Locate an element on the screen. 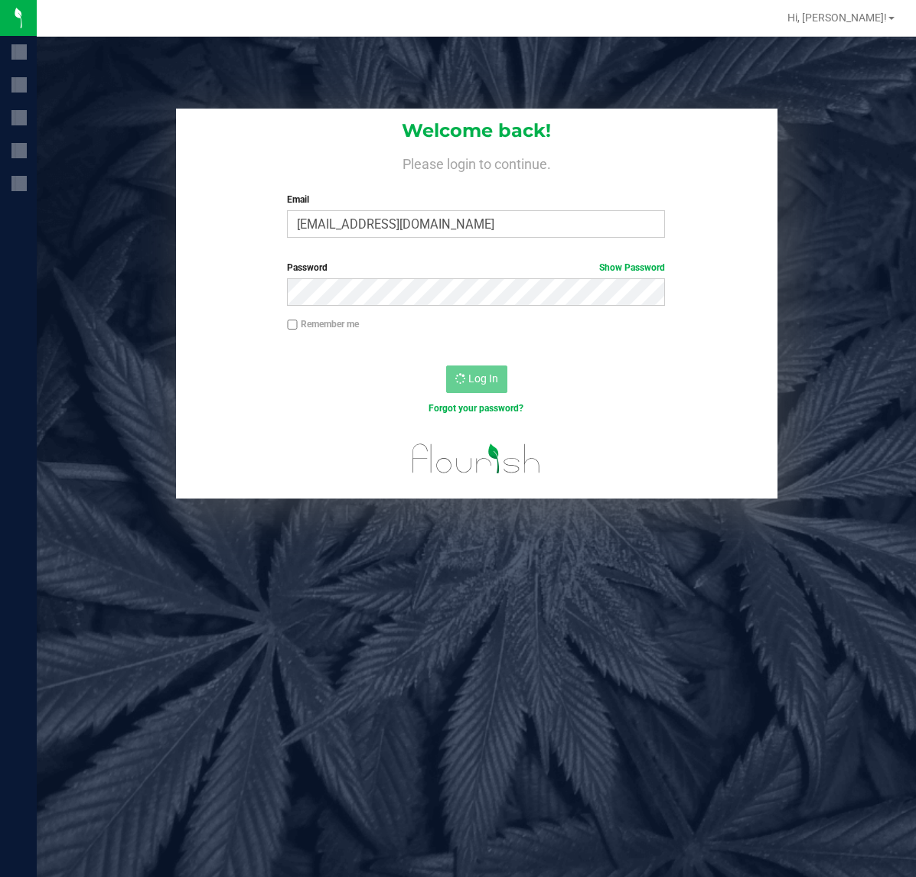  img: flourish_logo.svg is located at coordinates (476, 459).